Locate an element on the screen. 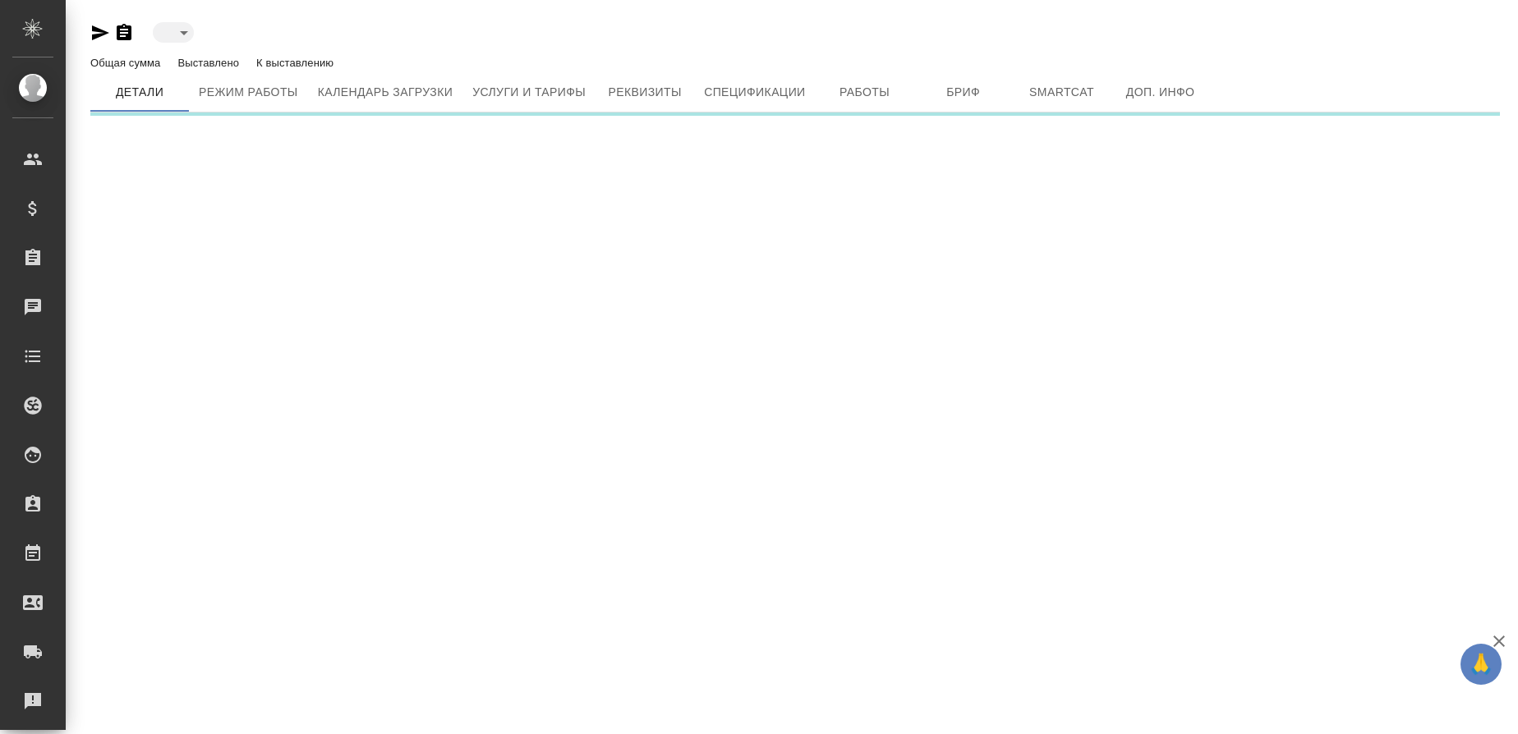 This screenshot has width=1518, height=734. p: Выставлено is located at coordinates (210, 62).